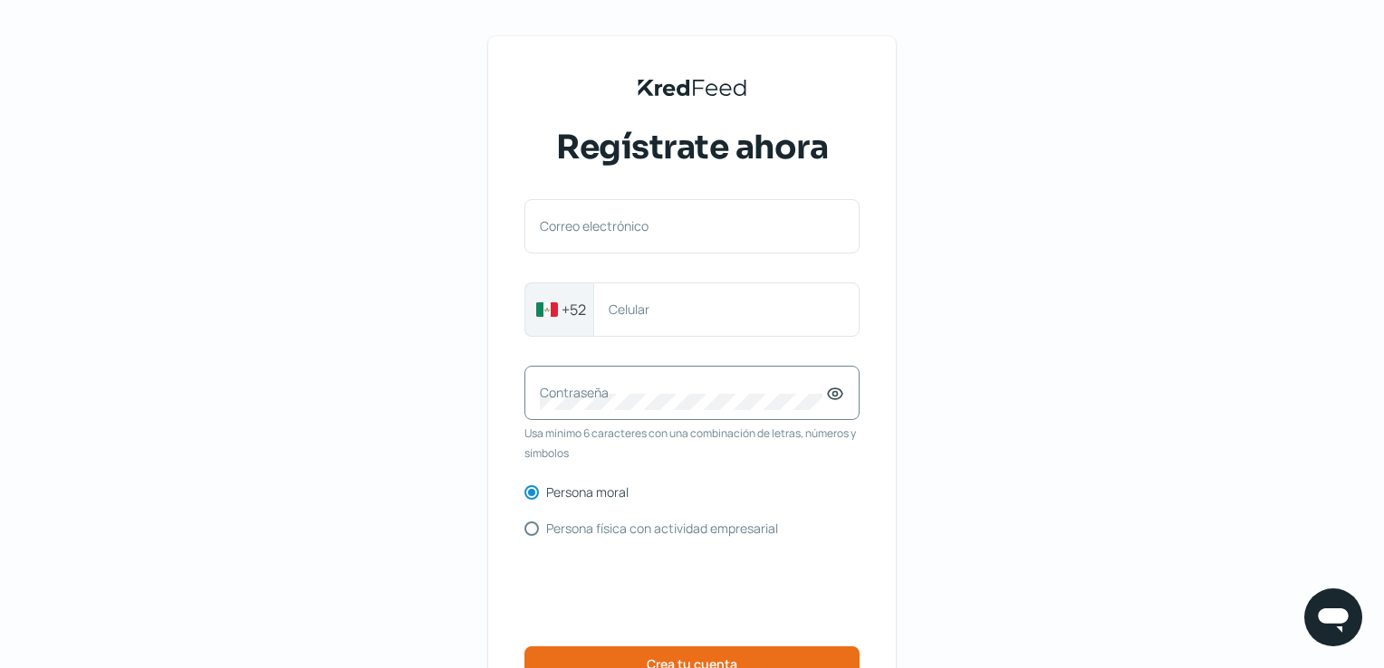  What do you see at coordinates (683, 225) in the screenshot?
I see `label: Correo electrónico` at bounding box center [683, 225].